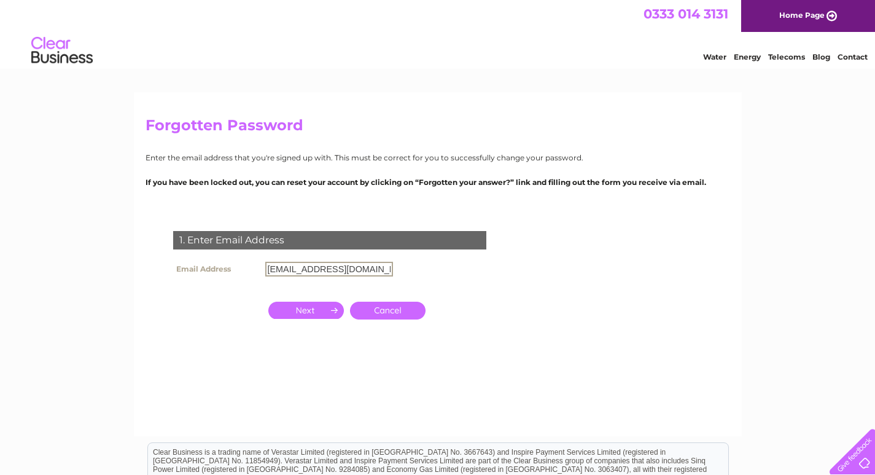 The image size is (875, 475). I want to click on h2: Forgotten Password, so click(438, 128).